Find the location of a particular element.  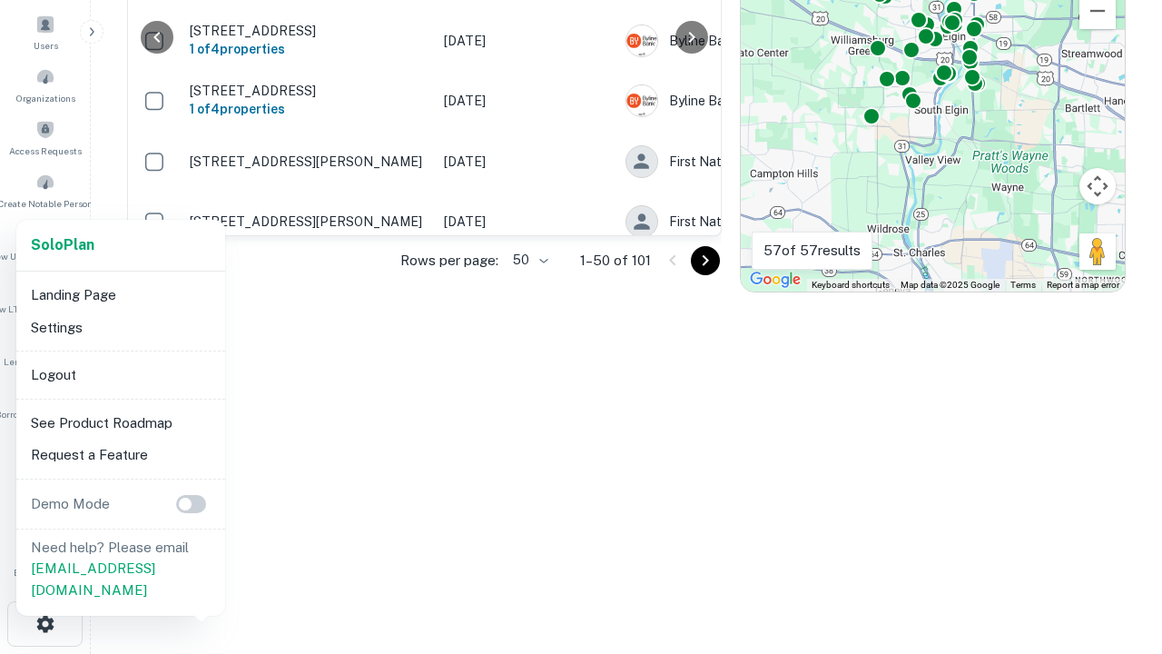

a: SoloPlan is located at coordinates (63, 245).